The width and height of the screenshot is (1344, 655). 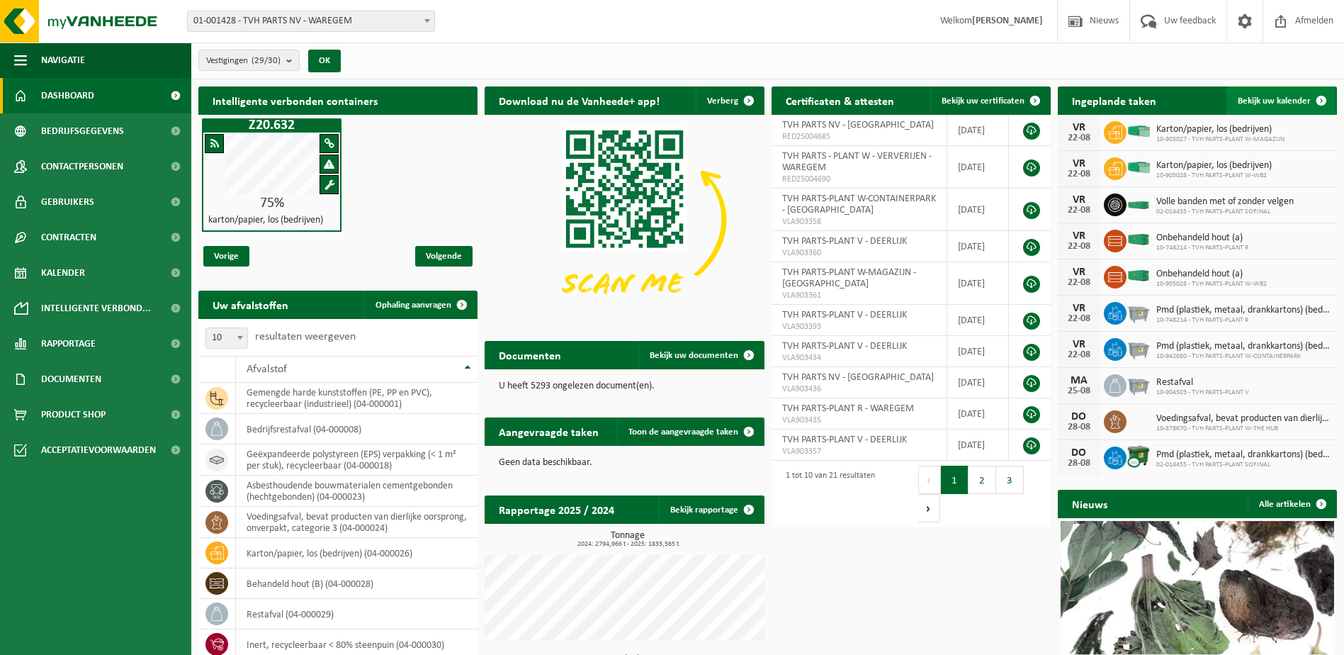 What do you see at coordinates (983, 101) in the screenshot?
I see `span: Bekijk uw certificaten` at bounding box center [983, 101].